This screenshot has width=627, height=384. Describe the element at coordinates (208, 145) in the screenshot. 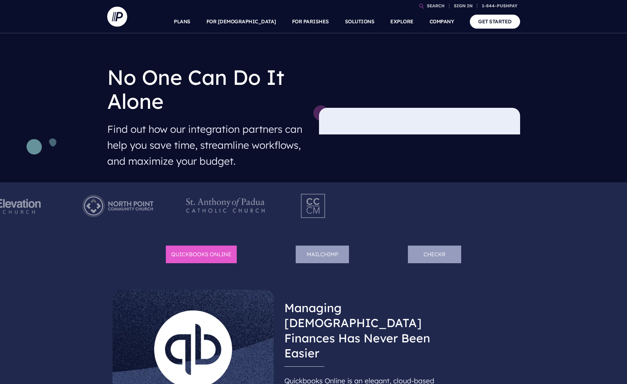

I see `h4: Find out how our integration partners can help you save time, streamline workflows, and maximize ...` at that location.